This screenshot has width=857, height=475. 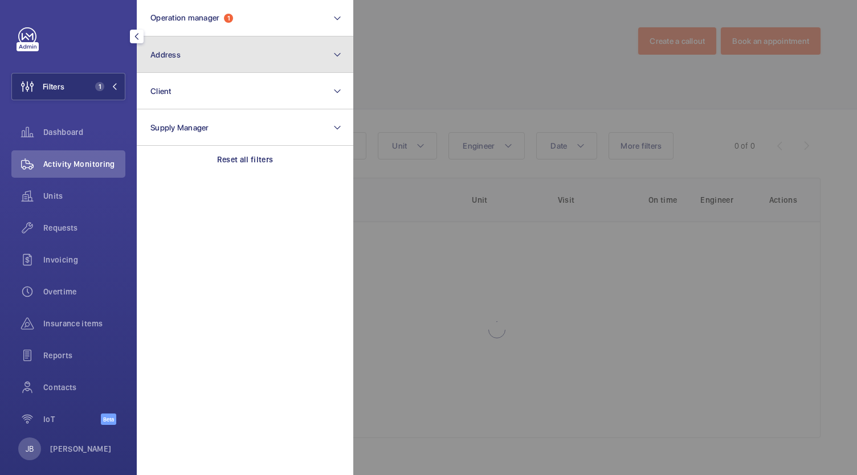 I want to click on span: Filters, so click(x=54, y=87).